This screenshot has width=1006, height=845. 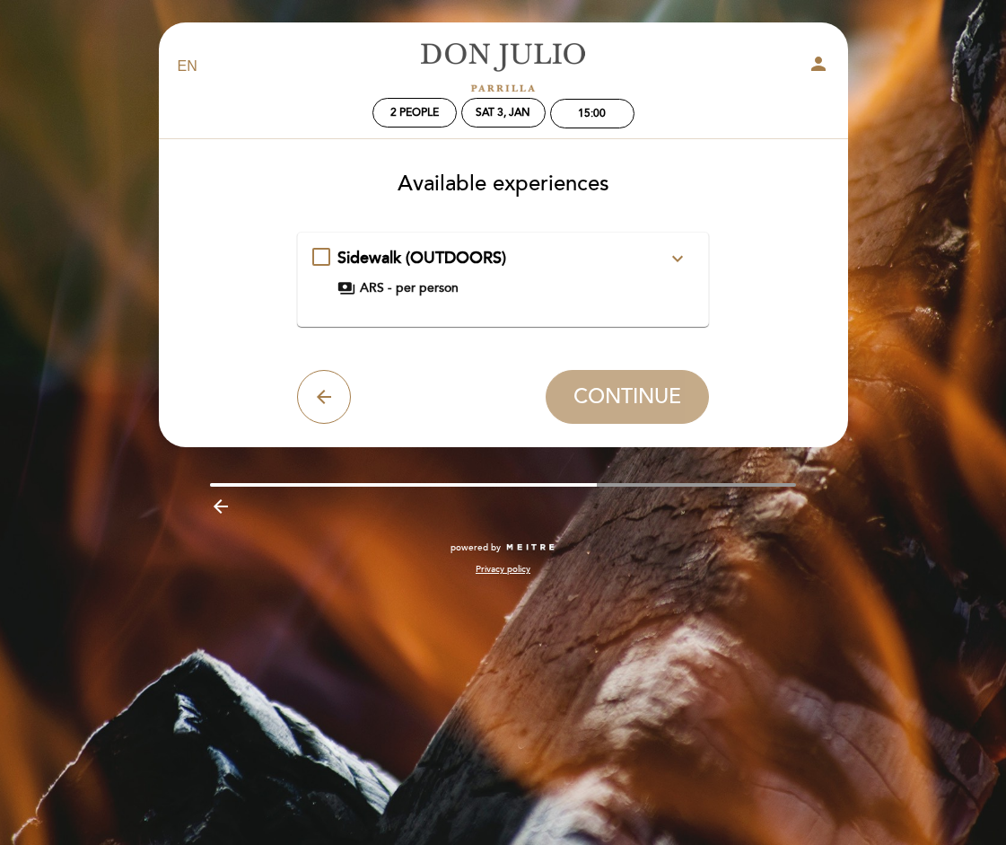 I want to click on span: 2 people, so click(x=415, y=112).